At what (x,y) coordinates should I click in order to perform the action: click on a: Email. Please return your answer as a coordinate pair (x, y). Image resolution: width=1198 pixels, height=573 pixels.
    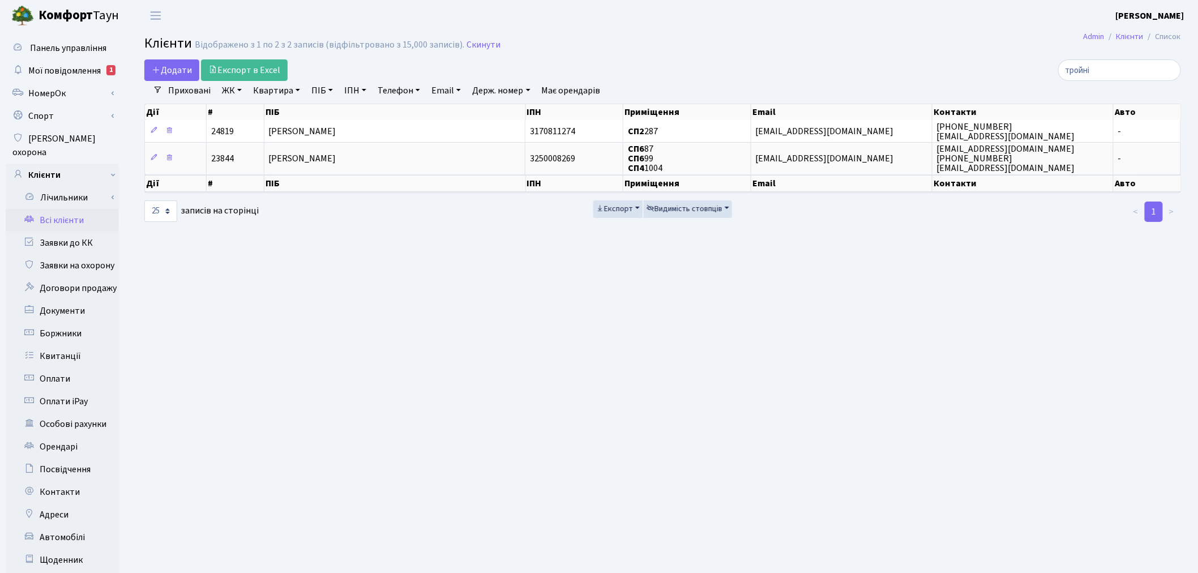
    Looking at the image, I should click on (446, 91).